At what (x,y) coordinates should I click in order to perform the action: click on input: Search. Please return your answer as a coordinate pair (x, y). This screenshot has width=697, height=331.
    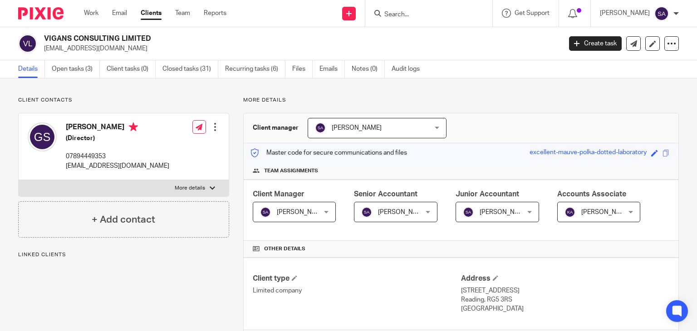
    Looking at the image, I should click on (424, 15).